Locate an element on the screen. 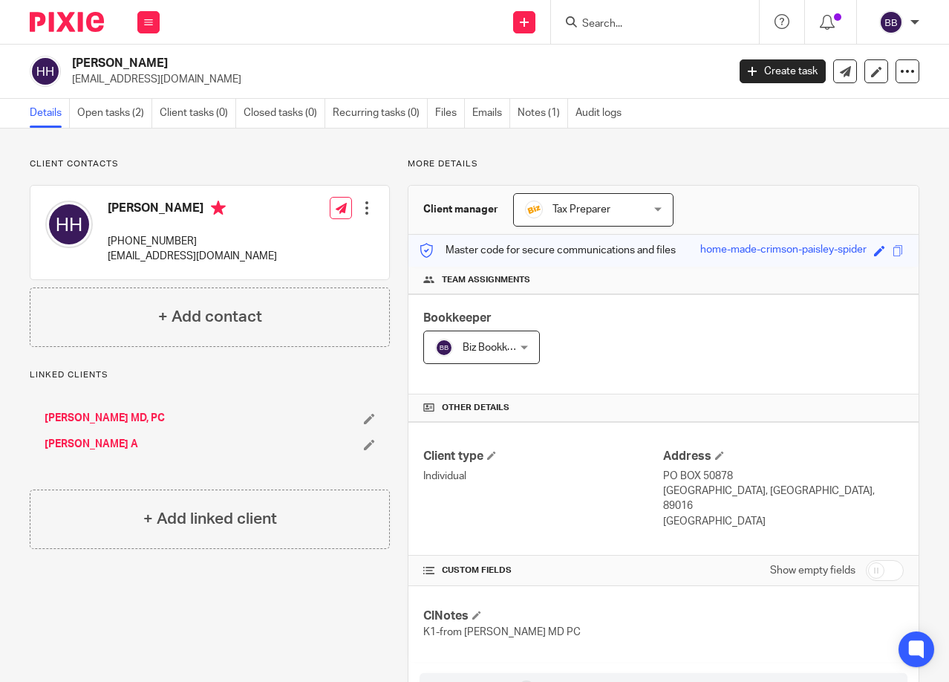  p: Master code for secure communications and files is located at coordinates (548, 250).